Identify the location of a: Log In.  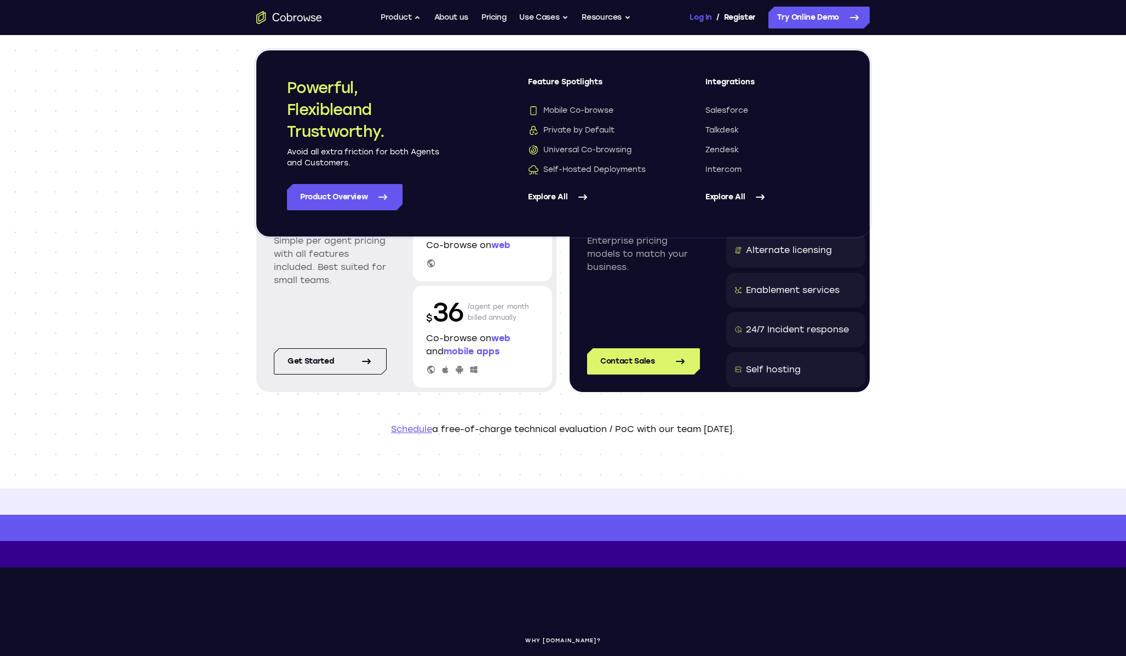
(701, 18).